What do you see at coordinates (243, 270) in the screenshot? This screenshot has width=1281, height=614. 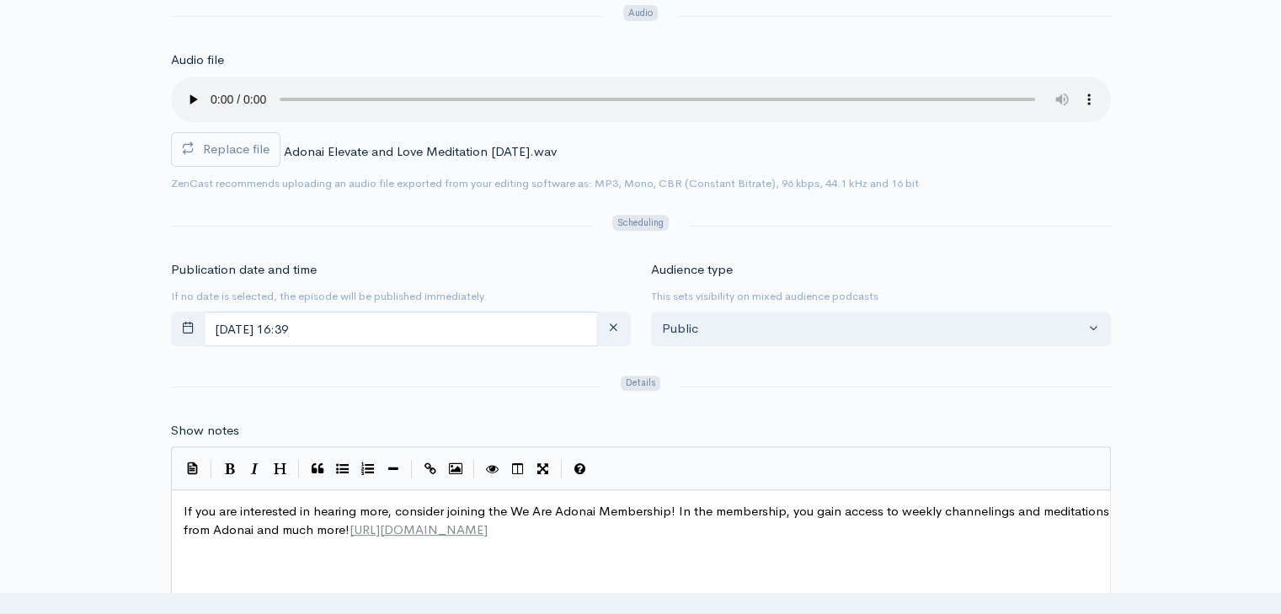 I see `label: Publication date and time` at bounding box center [243, 270].